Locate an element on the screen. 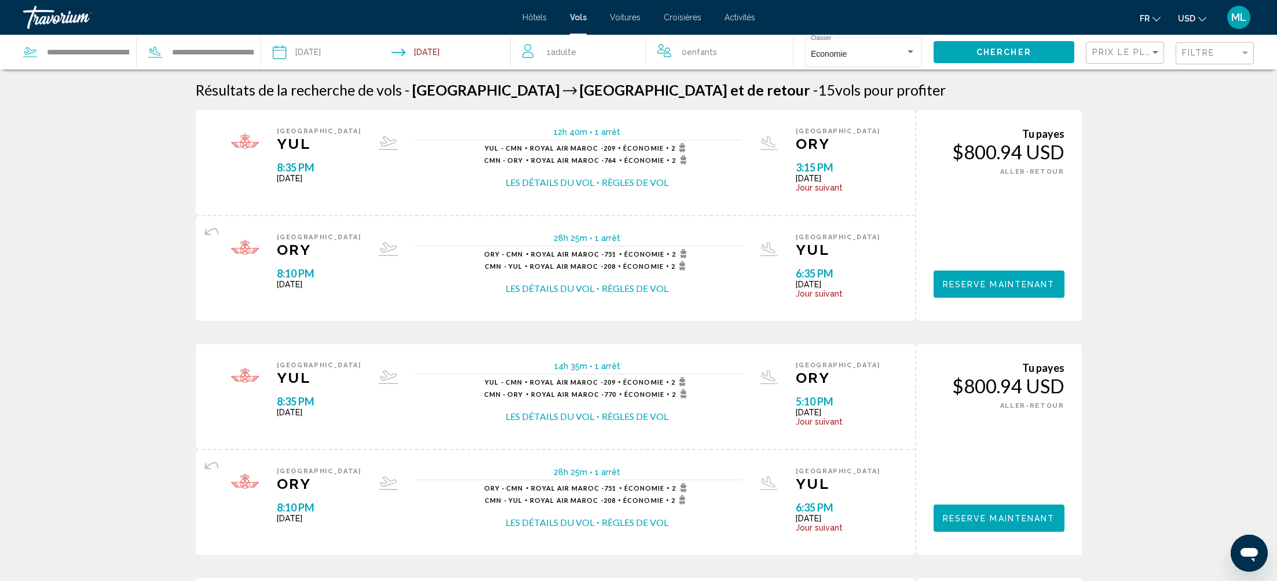 This screenshot has height=581, width=1277. button: Filter is located at coordinates (1215, 53).